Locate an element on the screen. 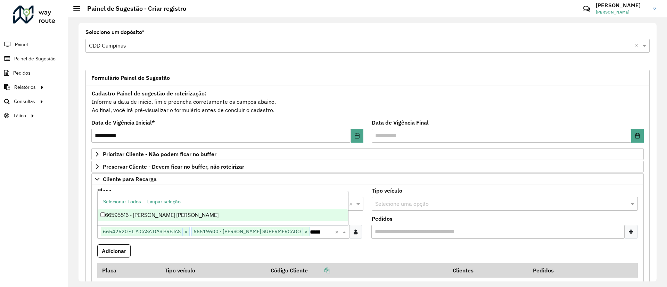 The height and width of the screenshot is (287, 667). a: Priorizar Cliente - Não podem ficar no buffer is located at coordinates (368, 154).